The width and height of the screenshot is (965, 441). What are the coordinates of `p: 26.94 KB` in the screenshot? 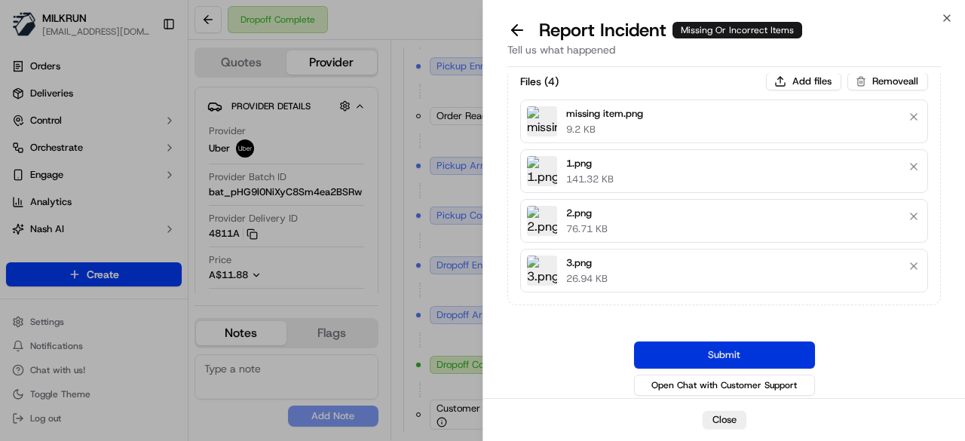 It's located at (587, 279).